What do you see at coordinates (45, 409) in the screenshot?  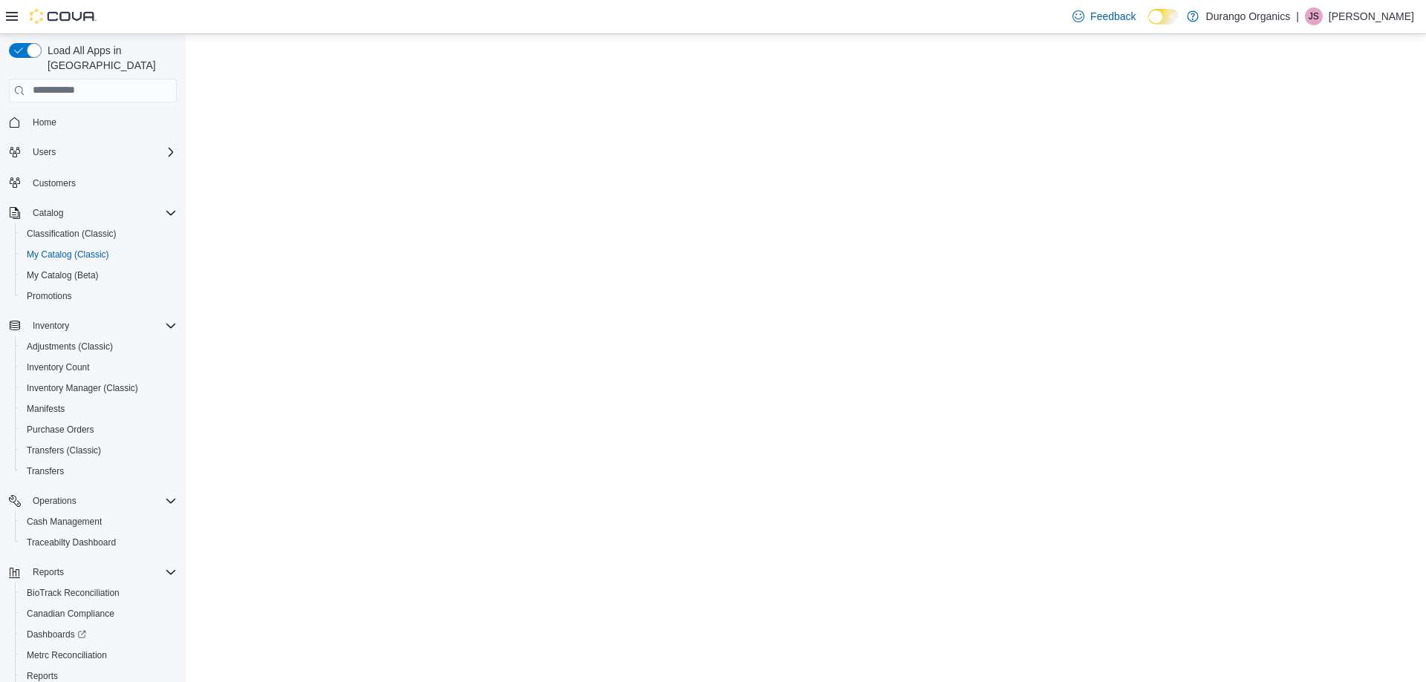 I see `a: Manifests` at bounding box center [45, 409].